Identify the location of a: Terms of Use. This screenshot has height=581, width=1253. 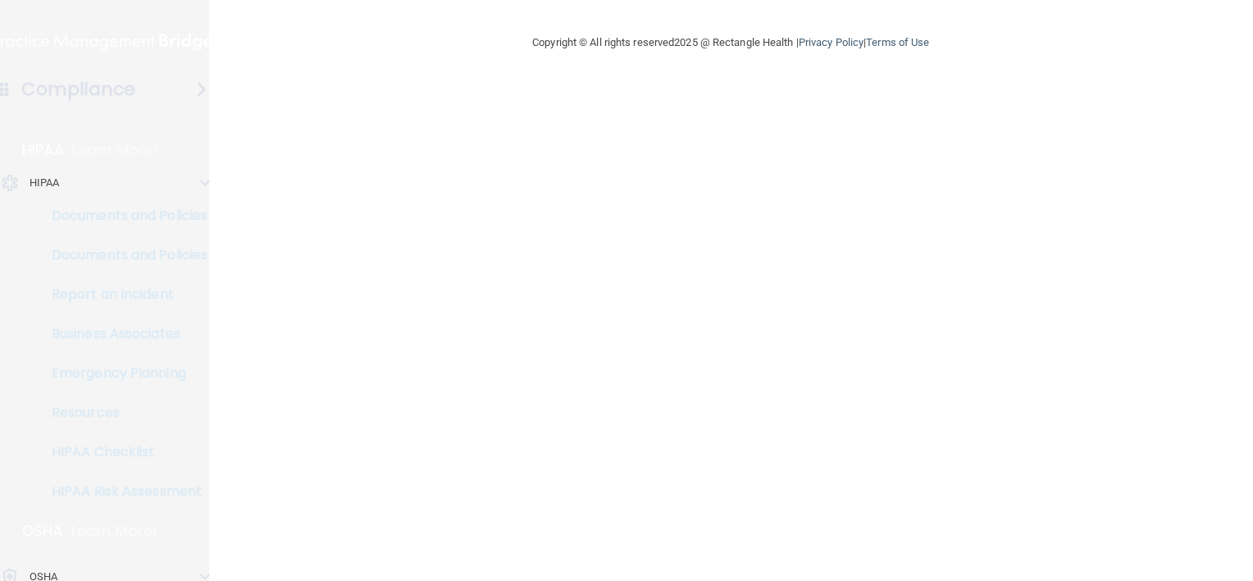
(897, 42).